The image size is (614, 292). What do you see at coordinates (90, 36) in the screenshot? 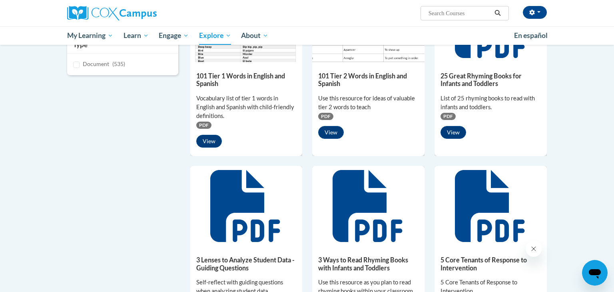
I see `a: My Learning` at bounding box center [90, 36].